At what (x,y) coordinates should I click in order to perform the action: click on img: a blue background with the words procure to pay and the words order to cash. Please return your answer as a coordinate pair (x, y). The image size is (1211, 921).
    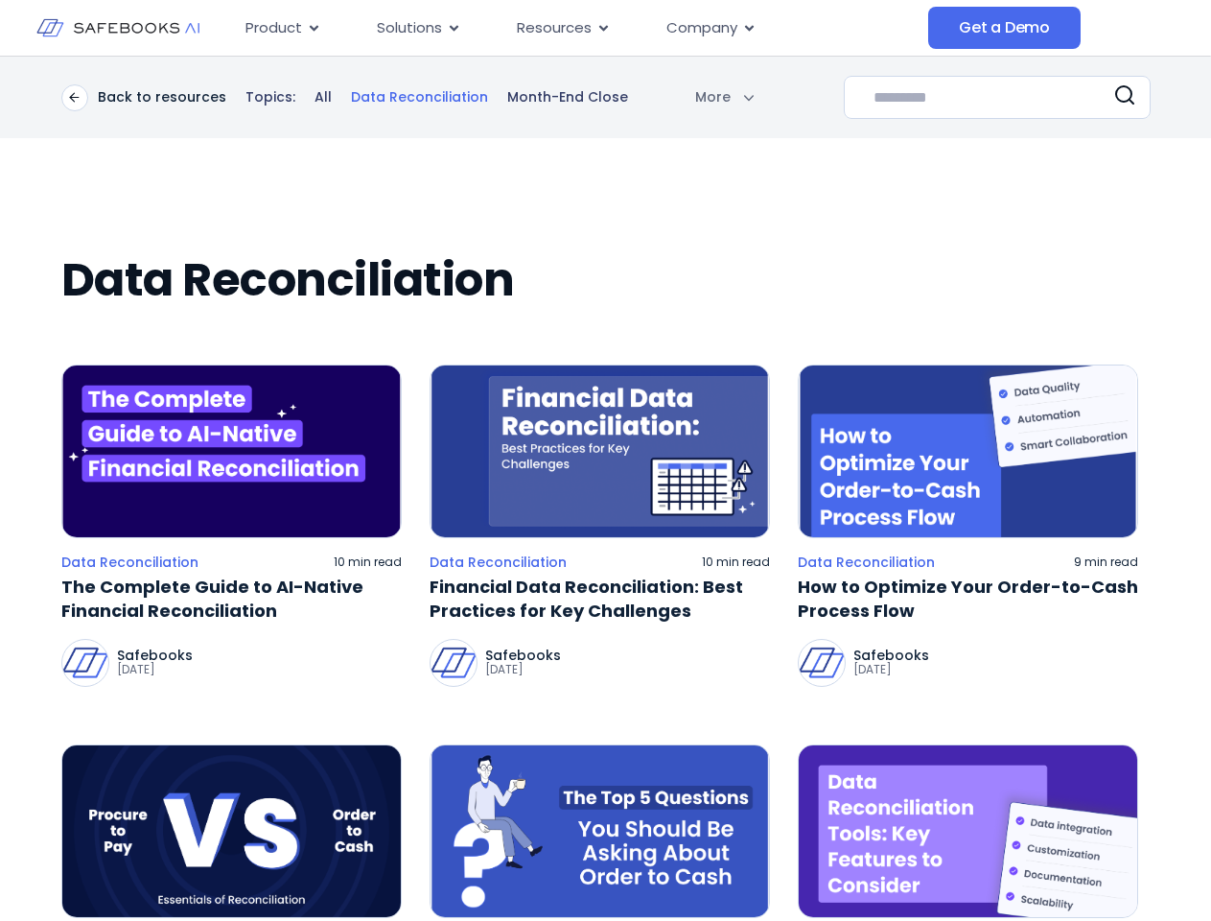
    Looking at the image, I should click on (231, 831).